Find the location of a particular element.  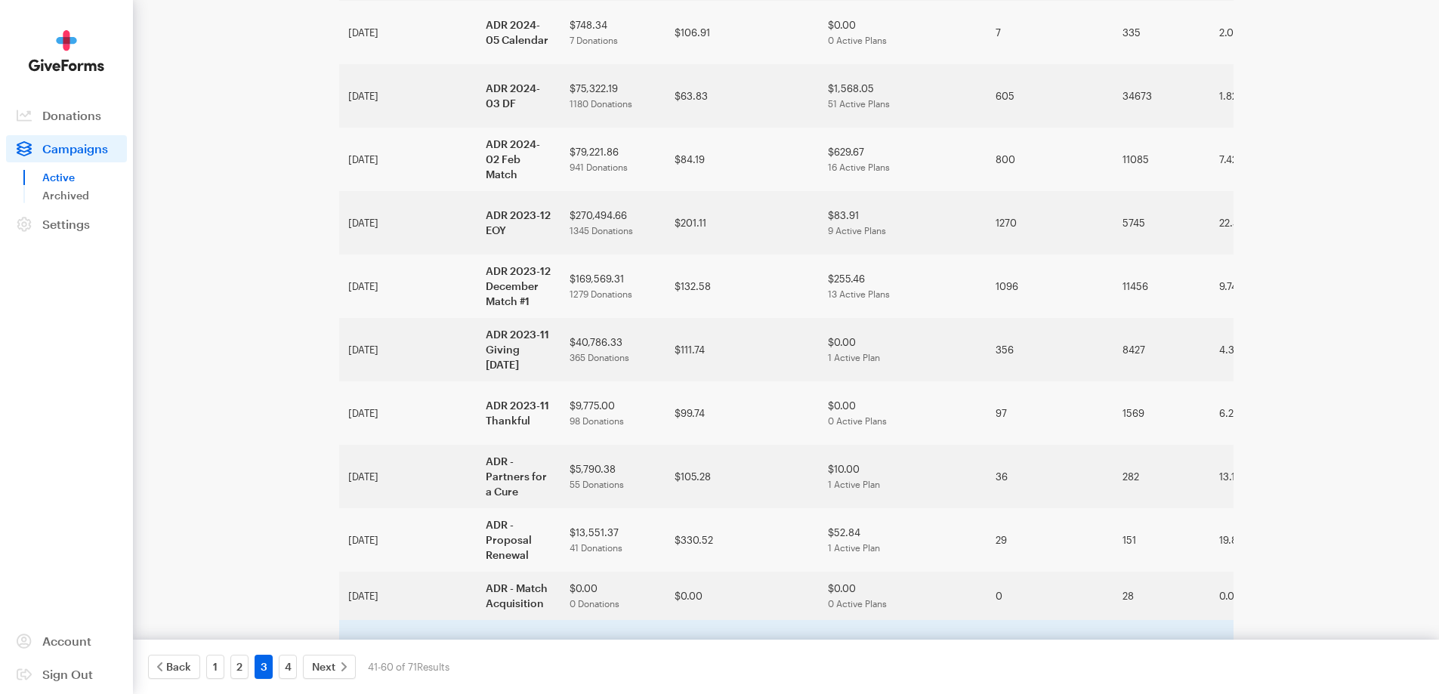

td: 5745 is located at coordinates (1161, 223).